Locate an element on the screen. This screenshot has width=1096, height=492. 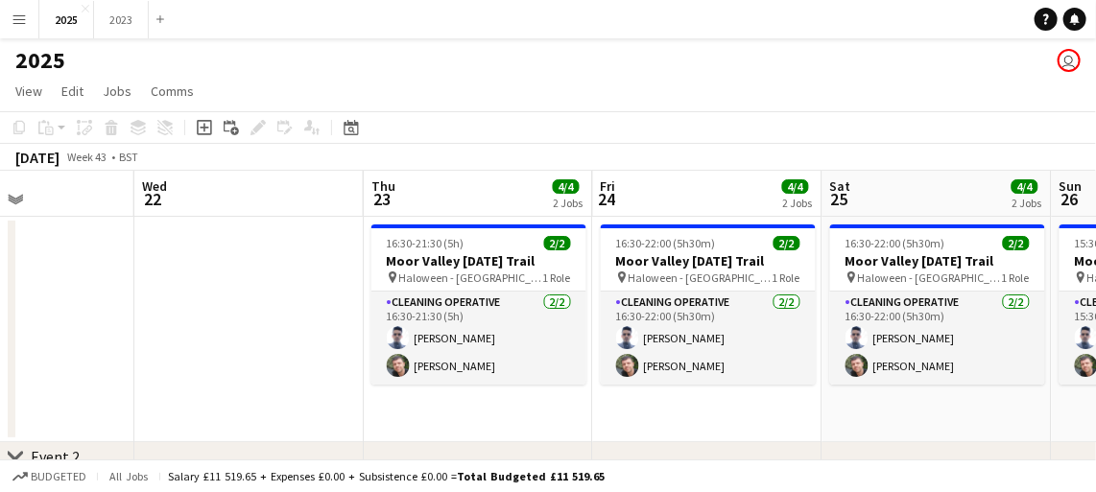
div: Salary £11 519.65 + Expenses £0.00 + Subsistence £0.00 = is located at coordinates (386, 476).